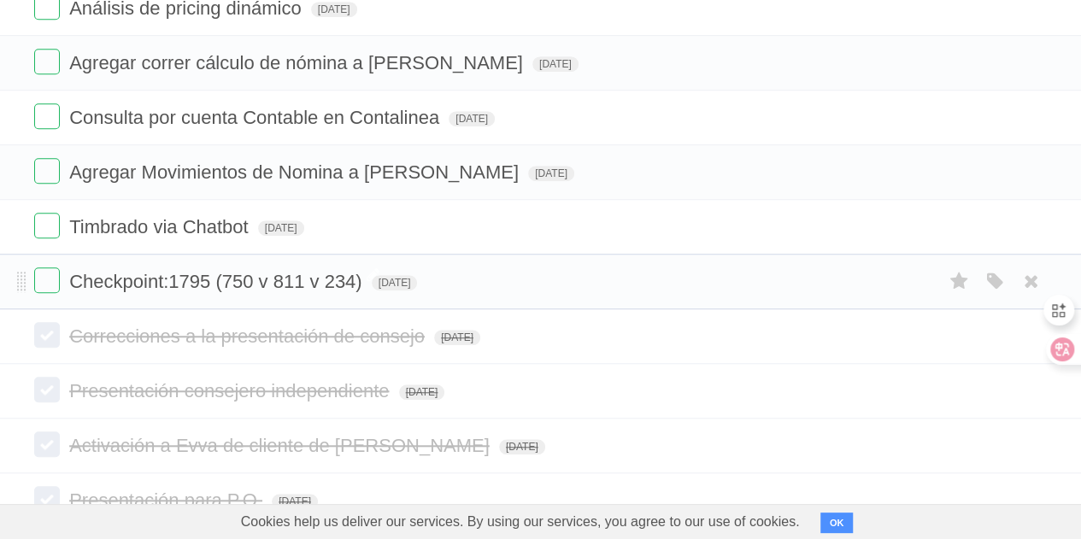 The image size is (1081, 539). Describe the element at coordinates (520, 522) in the screenshot. I see `span: Cookies help us deliver our services. By using our services, you agree to our use of cookies.` at that location.